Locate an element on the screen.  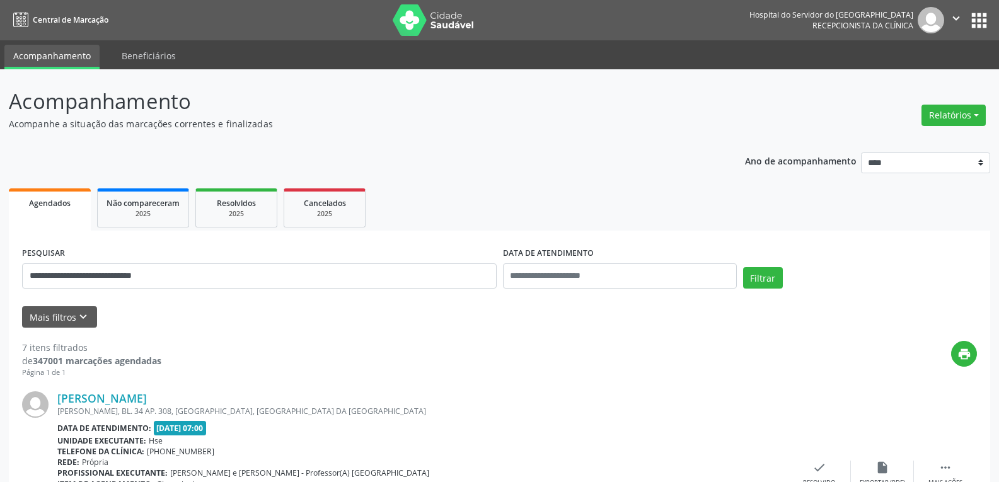
span: Cancelados is located at coordinates (325, 203).